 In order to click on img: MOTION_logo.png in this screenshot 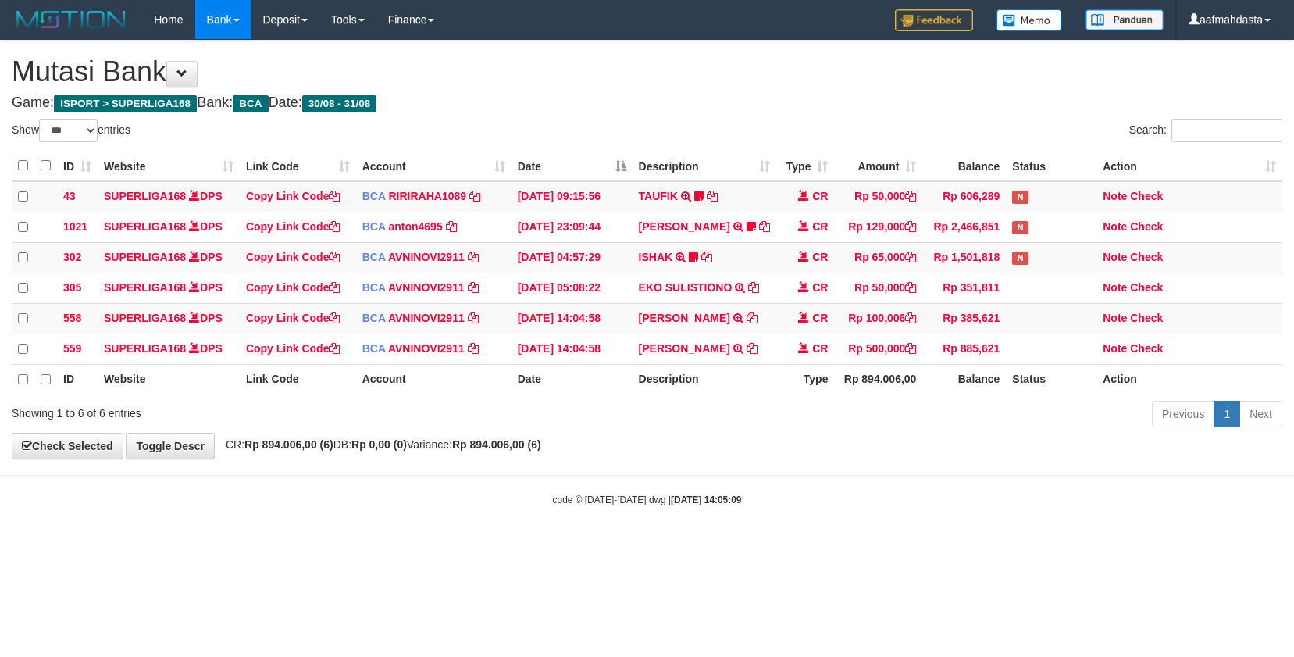, I will do `click(71, 20)`.